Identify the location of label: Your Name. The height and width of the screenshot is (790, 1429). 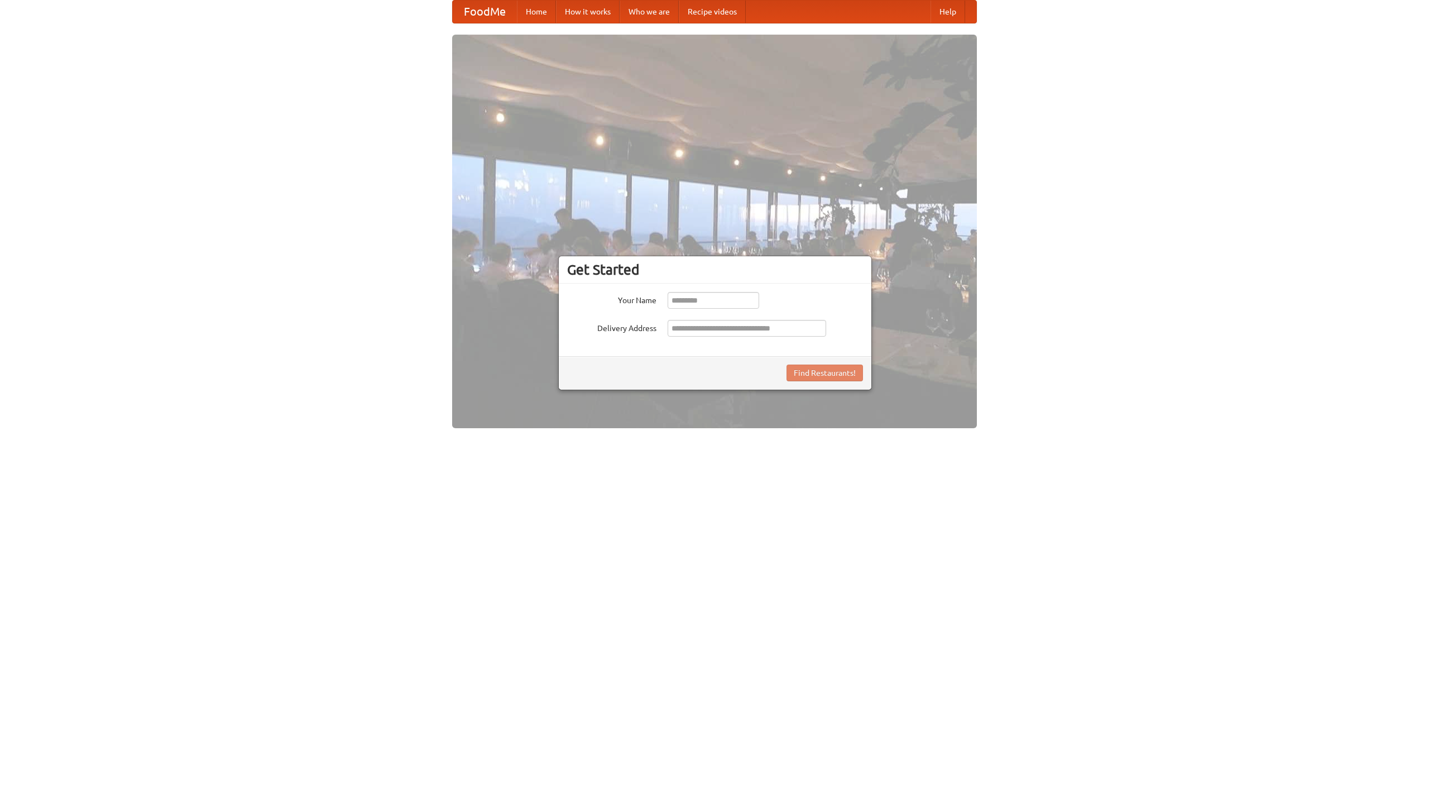
(612, 299).